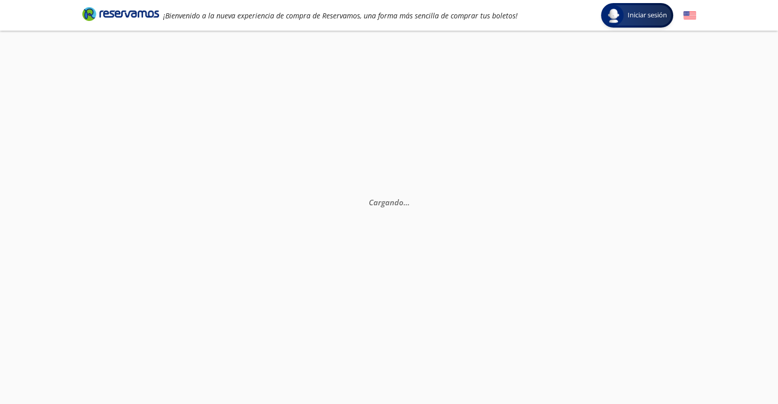 This screenshot has width=778, height=404. I want to click on em: ¡Bienvenido a la nueva experiencia de compra de Reservamos, una forma más sencilla de comprar tus..., so click(340, 15).